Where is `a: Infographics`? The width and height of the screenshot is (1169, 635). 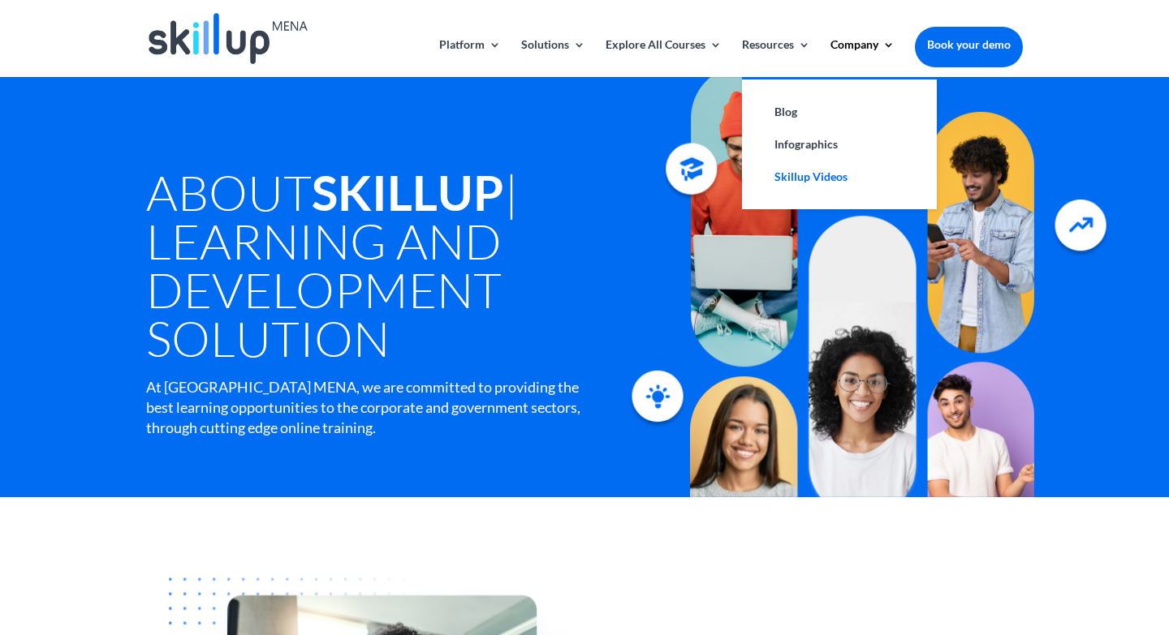 a: Infographics is located at coordinates (839, 144).